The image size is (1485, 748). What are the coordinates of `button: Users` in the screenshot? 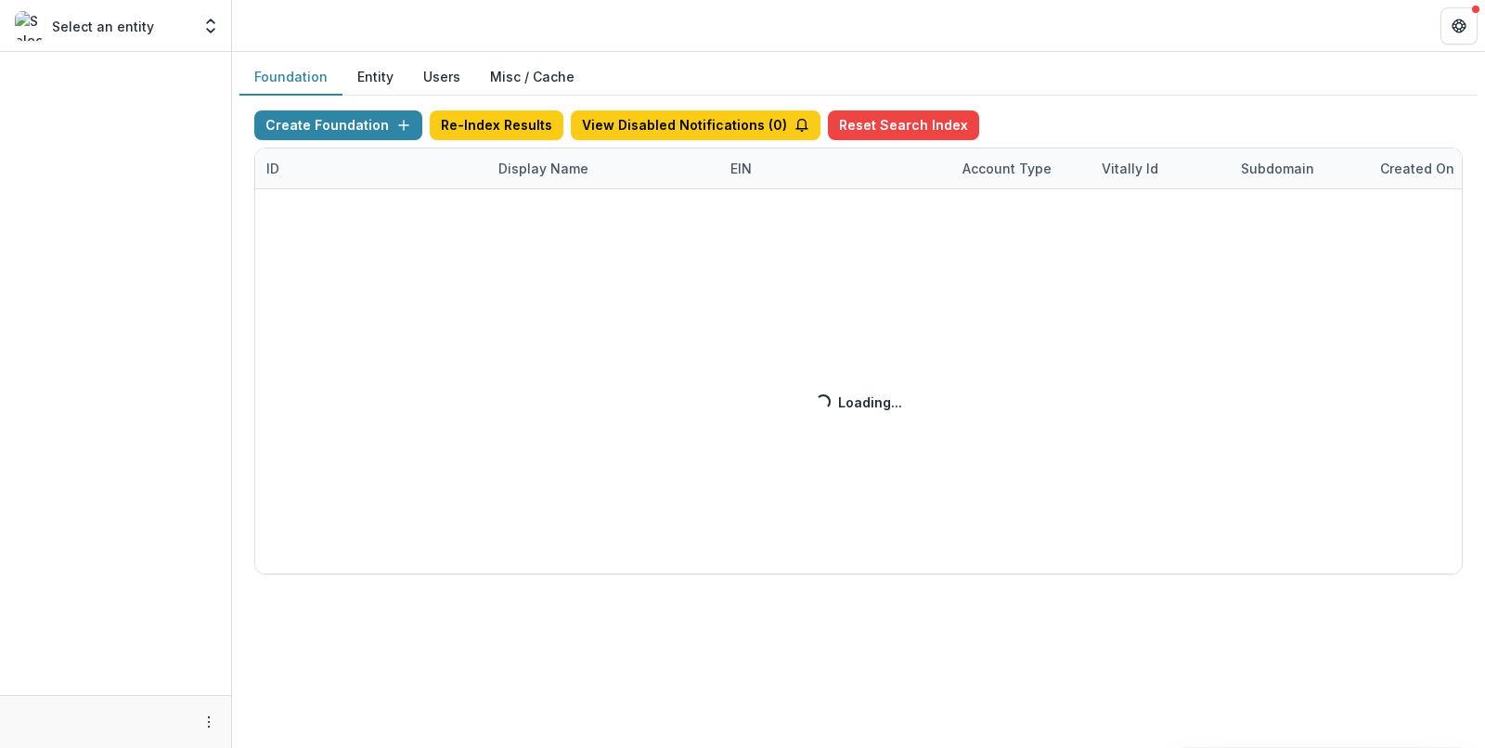 It's located at (442, 77).